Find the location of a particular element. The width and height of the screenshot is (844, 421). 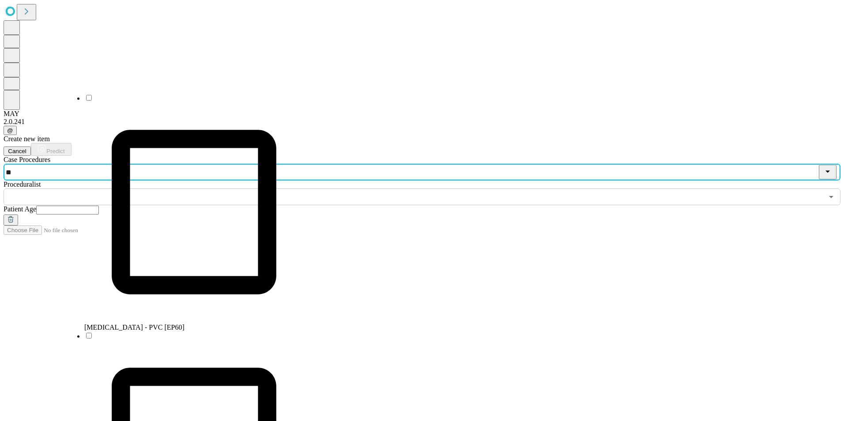

span: Patient Age is located at coordinates (20, 209).